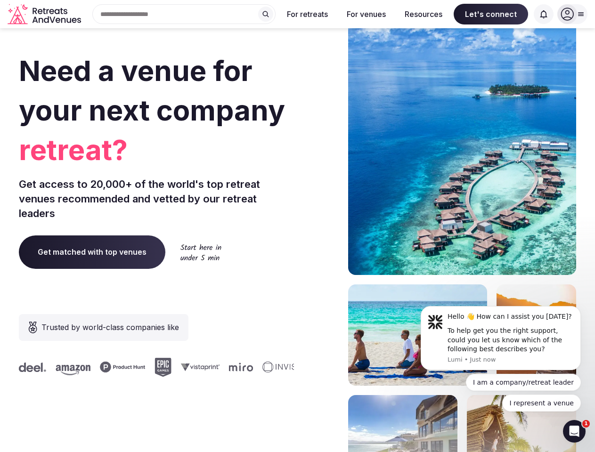 The height and width of the screenshot is (452, 595). Describe the element at coordinates (201, 252) in the screenshot. I see `img: Start here in under 5 min` at that location.